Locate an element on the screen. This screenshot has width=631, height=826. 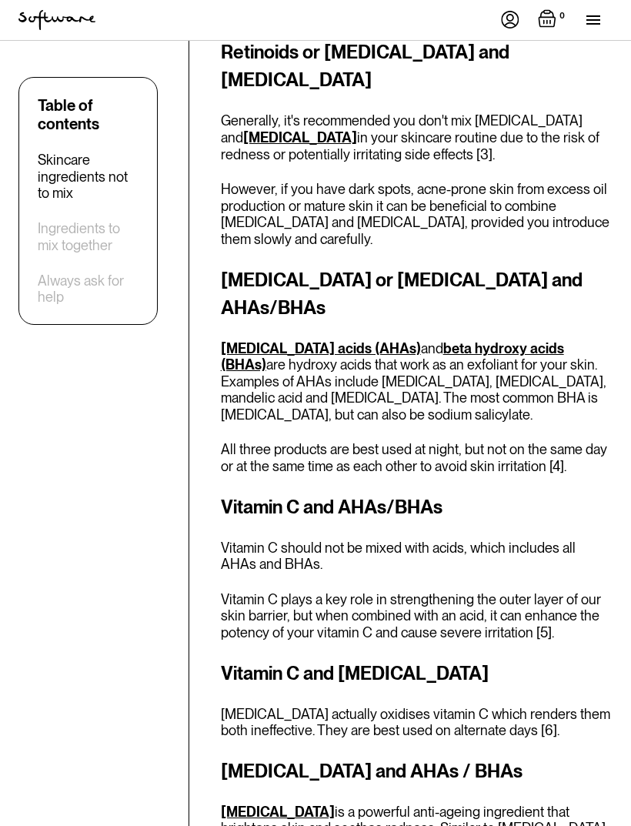
p: However, if you have dark spots, acne-prone skin from excess oil production or mature skin it can... is located at coordinates (416, 214).